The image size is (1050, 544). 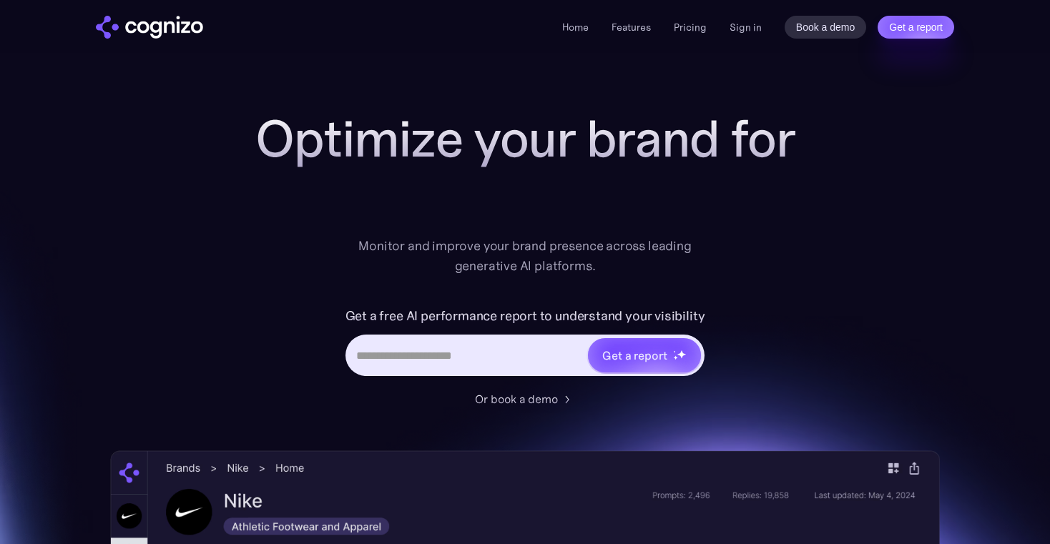 I want to click on a: Features, so click(x=631, y=27).